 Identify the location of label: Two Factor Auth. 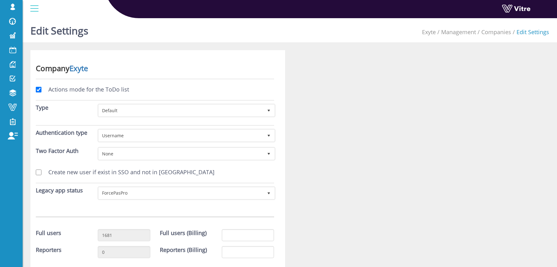
(57, 151).